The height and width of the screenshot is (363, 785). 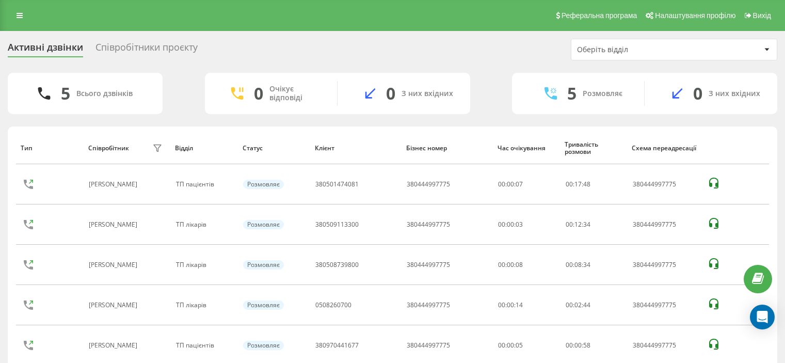 What do you see at coordinates (587, 305) in the screenshot?
I see `span: 44` at bounding box center [587, 305].